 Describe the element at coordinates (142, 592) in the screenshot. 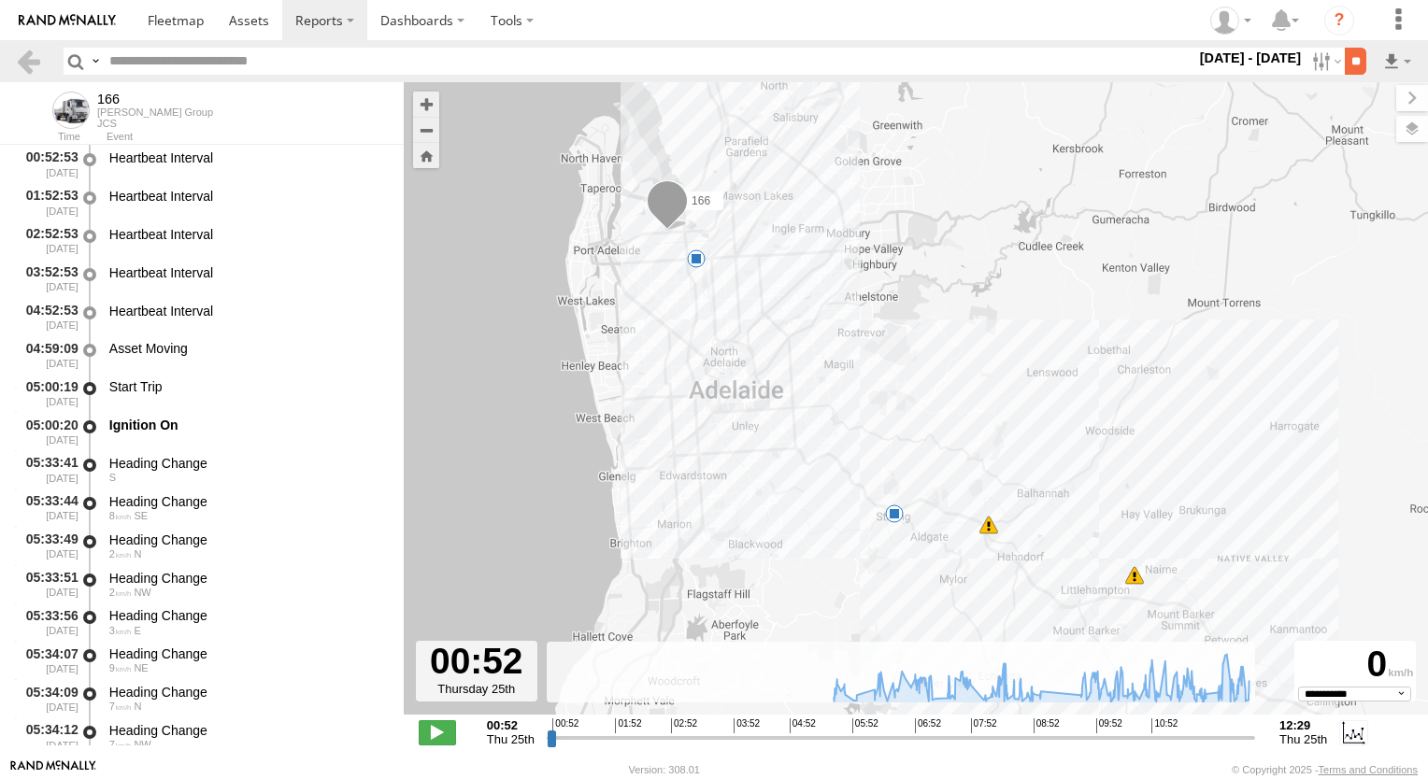

I see `span: Heading: 334` at that location.